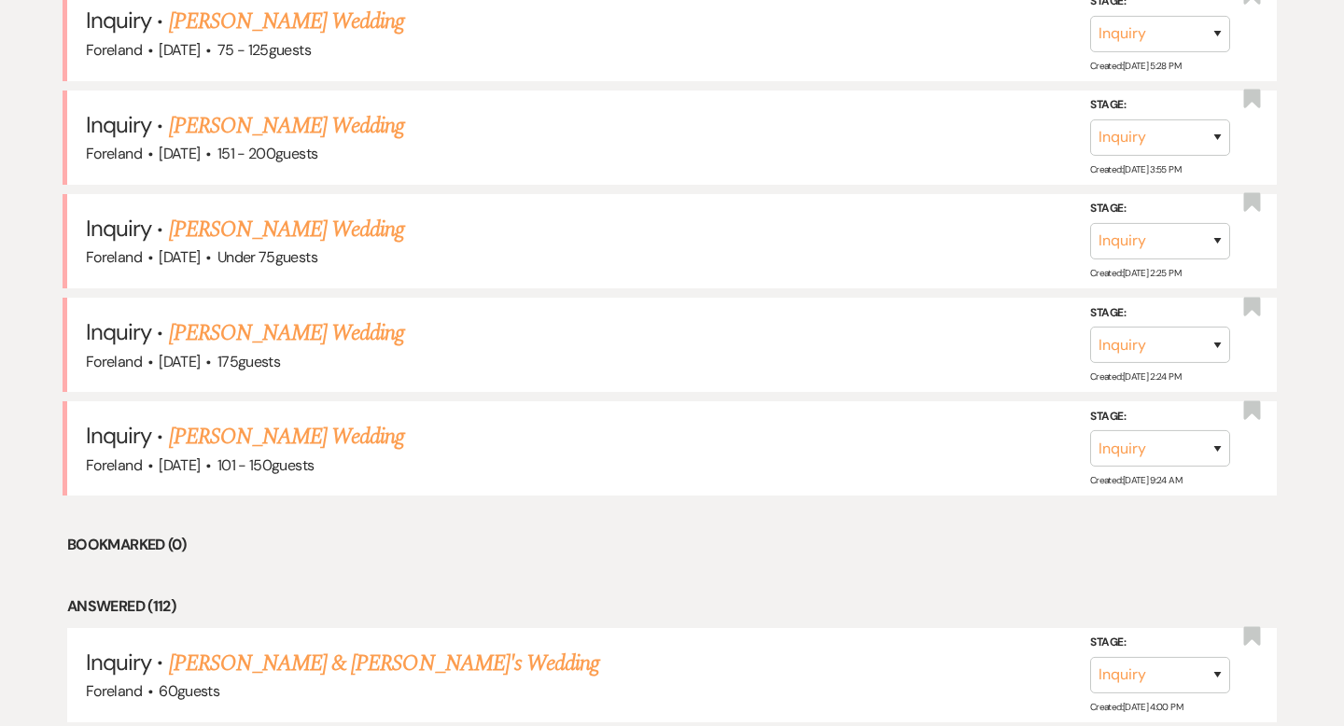  Describe the element at coordinates (672, 545) in the screenshot. I see `li: Bookmarked (0)` at that location.